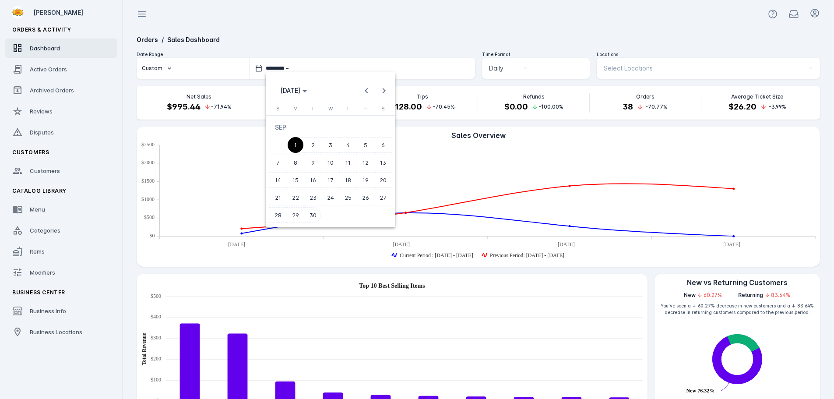 The image size is (834, 399). I want to click on button: Next month, so click(384, 91).